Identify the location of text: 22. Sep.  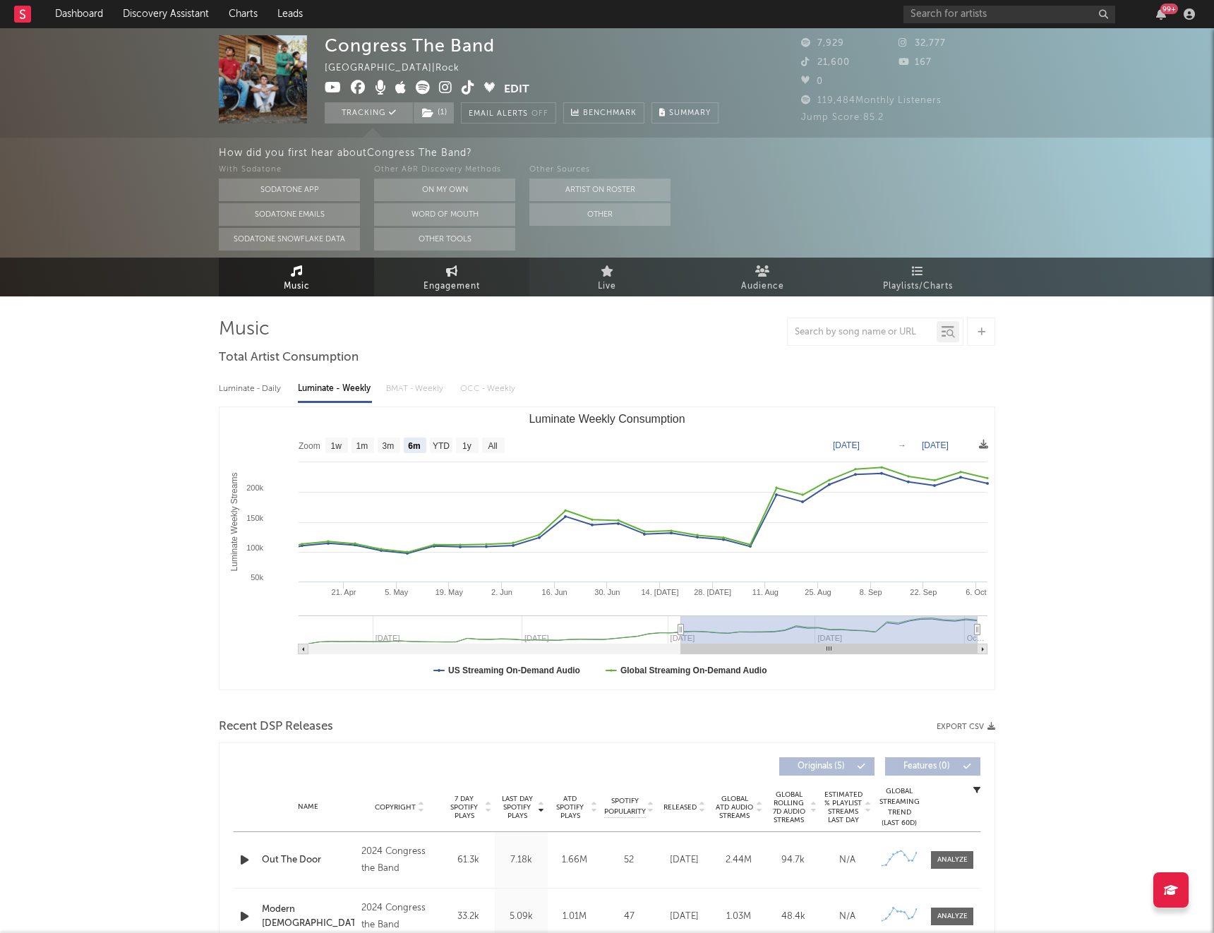
(924, 592).